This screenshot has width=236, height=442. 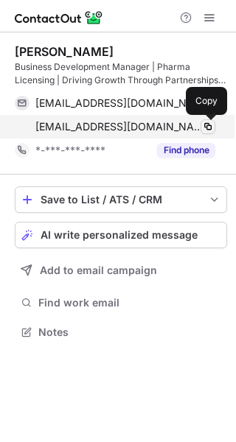 What do you see at coordinates (98, 270) in the screenshot?
I see `span: Add to email campaign` at bounding box center [98, 270].